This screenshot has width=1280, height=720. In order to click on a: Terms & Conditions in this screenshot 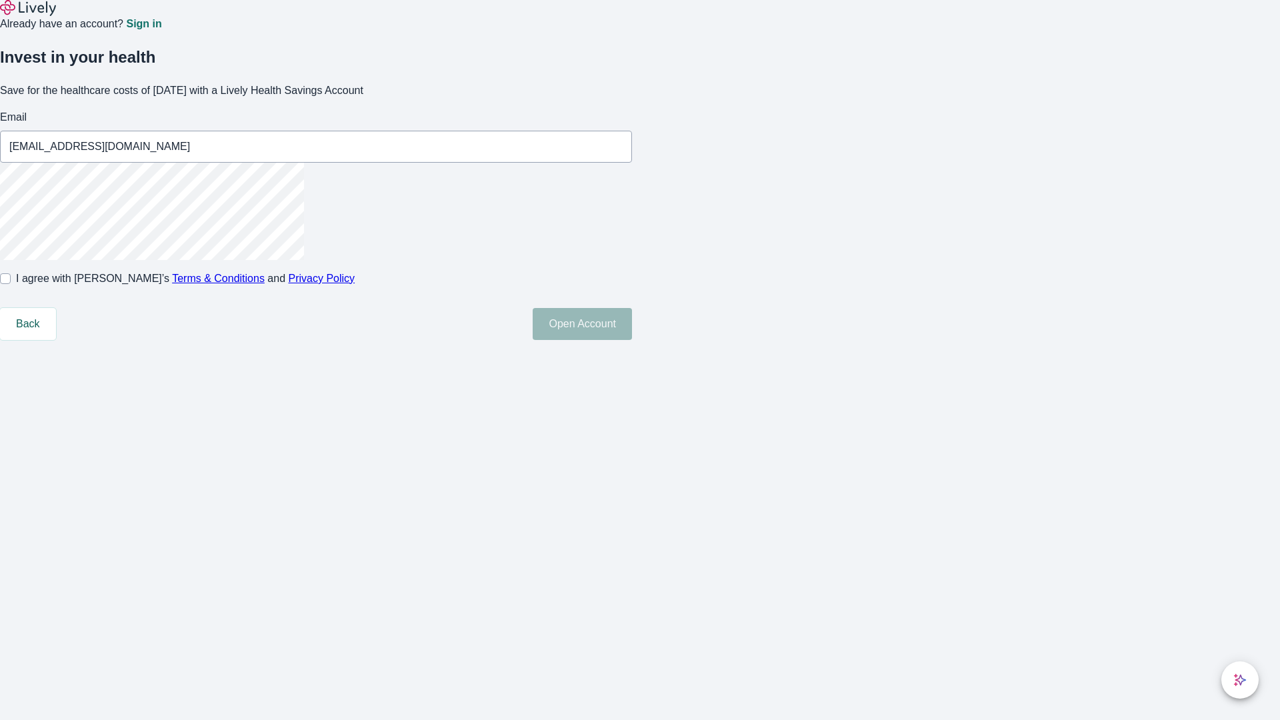, I will do `click(218, 278)`.